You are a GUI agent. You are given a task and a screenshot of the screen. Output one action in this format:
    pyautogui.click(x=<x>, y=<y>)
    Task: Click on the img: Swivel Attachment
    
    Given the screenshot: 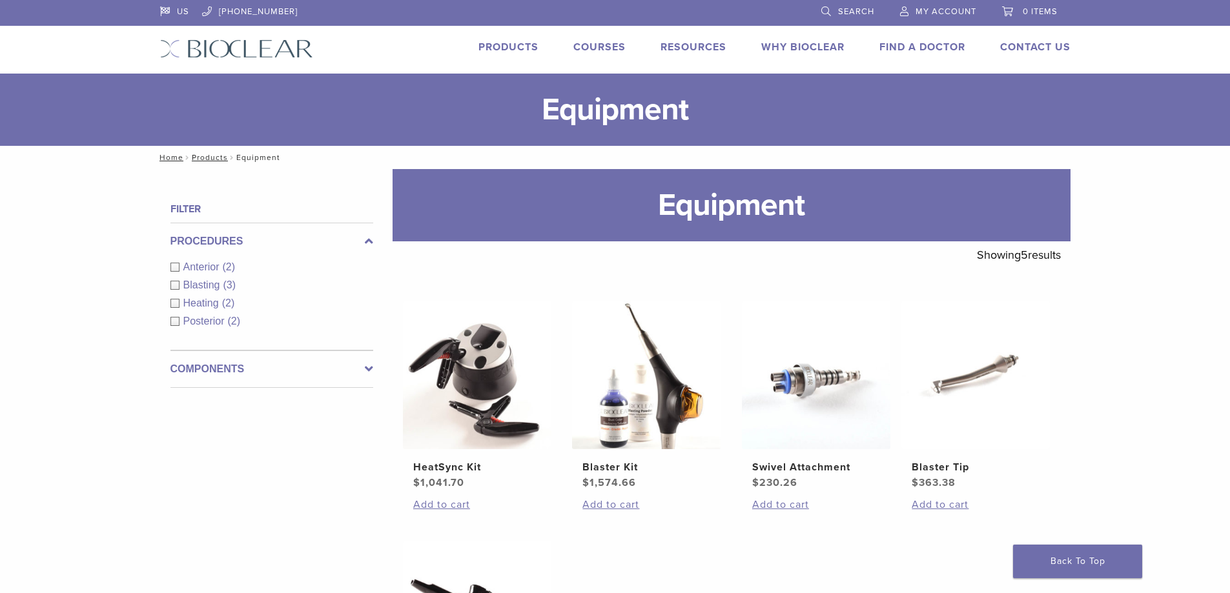 What is the action you would take?
    pyautogui.click(x=816, y=375)
    